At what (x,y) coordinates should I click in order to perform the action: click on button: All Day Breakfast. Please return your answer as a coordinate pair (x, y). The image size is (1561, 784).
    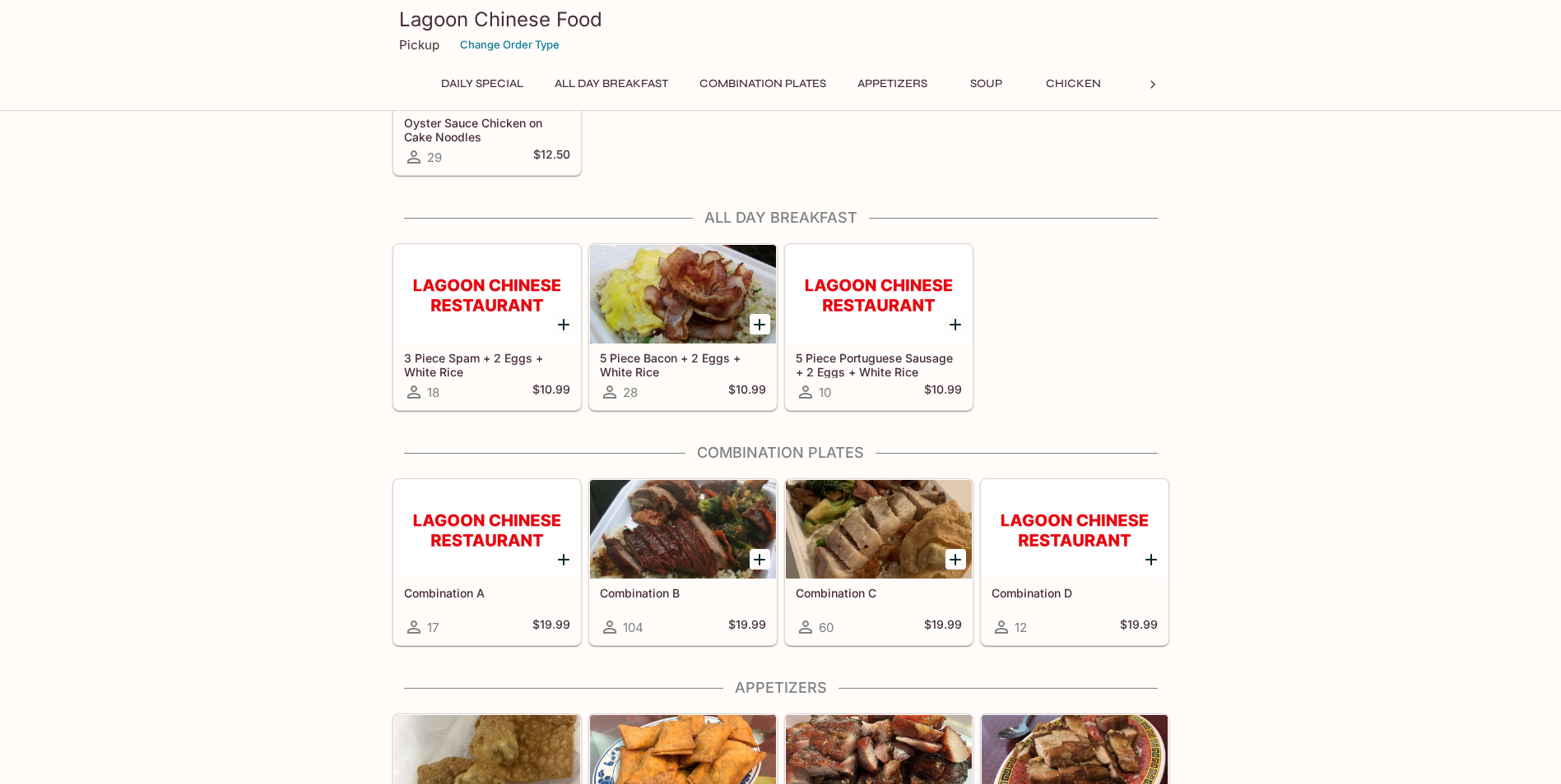
    Looking at the image, I should click on (611, 84).